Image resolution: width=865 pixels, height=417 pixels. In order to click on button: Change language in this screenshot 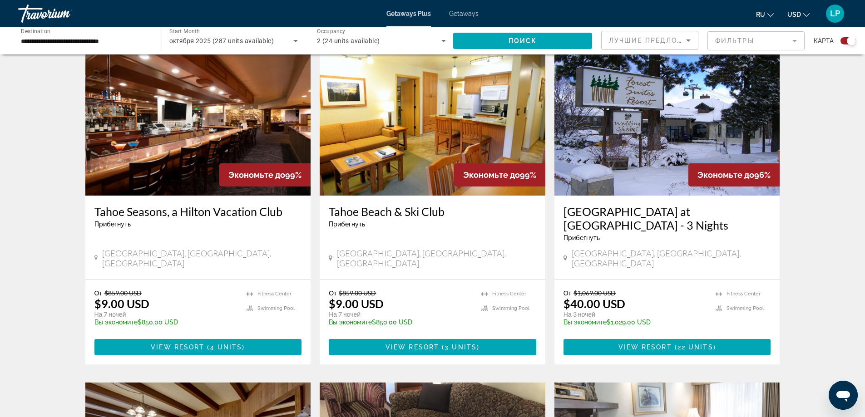, I will do `click(765, 14)`.